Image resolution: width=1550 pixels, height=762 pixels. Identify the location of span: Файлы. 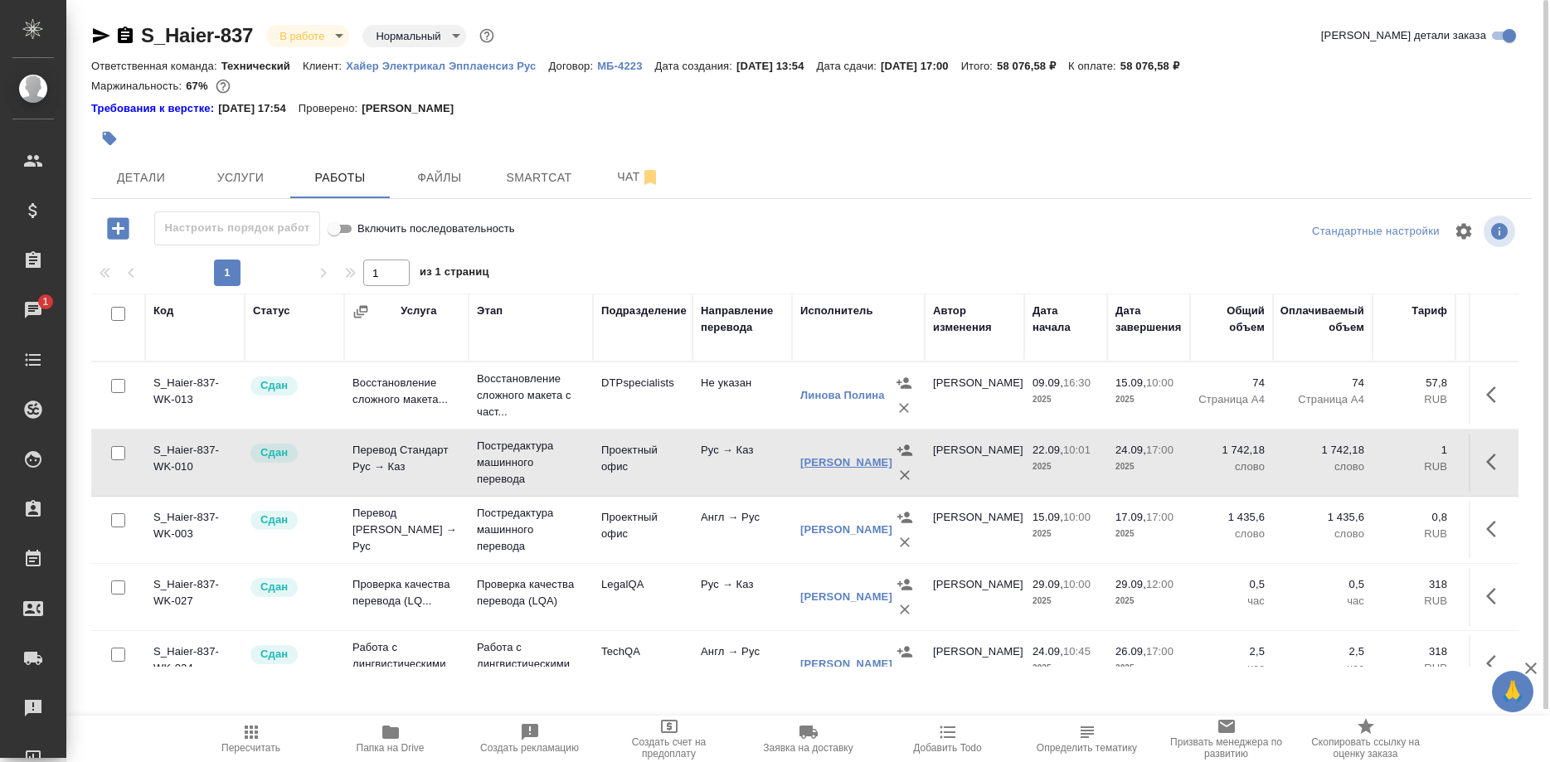
(439, 177).